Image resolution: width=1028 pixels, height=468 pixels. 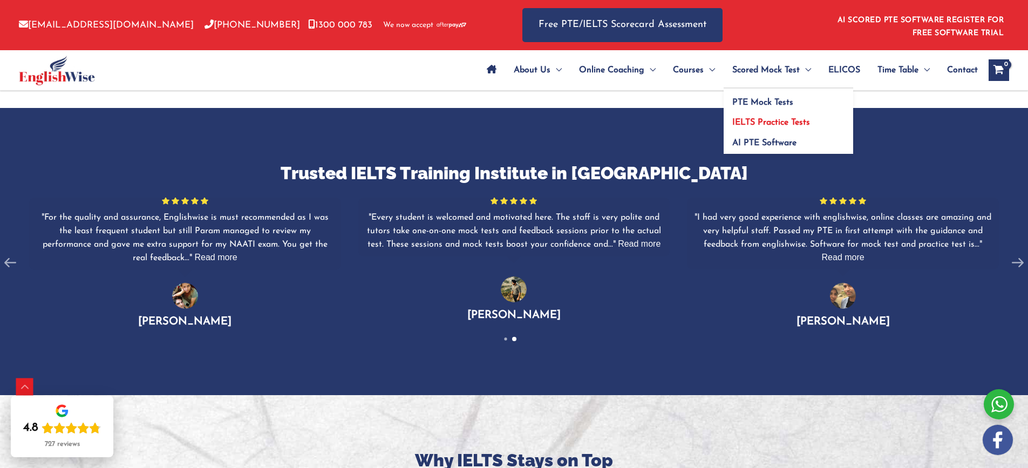 I want to click on span: We now accept, so click(x=408, y=25).